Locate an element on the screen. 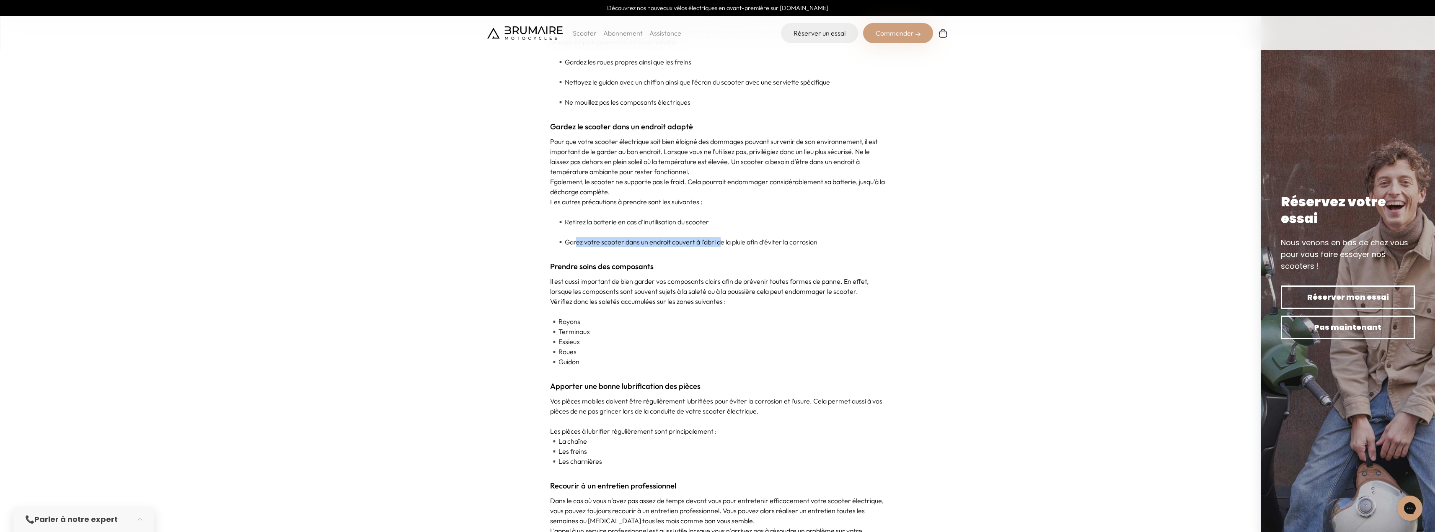 This screenshot has width=1435, height=532. img: right-arrow-2.png is located at coordinates (918, 34).